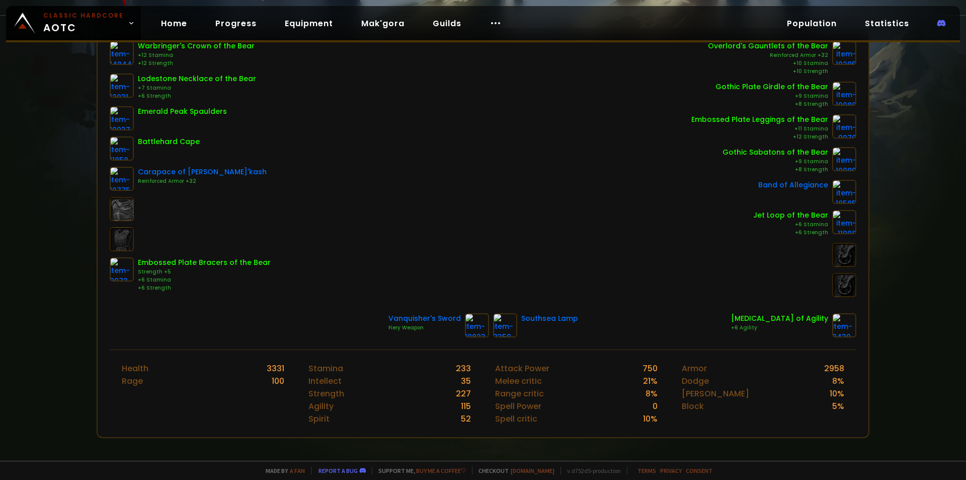 The image size is (966, 480). I want to click on div: Armor, so click(694, 368).